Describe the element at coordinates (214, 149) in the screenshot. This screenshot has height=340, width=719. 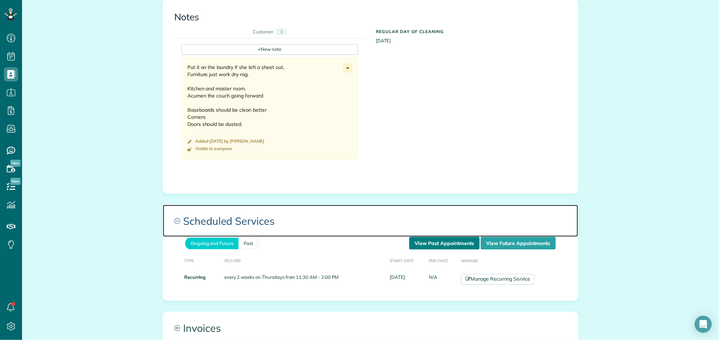
I see `div: Visible to everyone` at that location.